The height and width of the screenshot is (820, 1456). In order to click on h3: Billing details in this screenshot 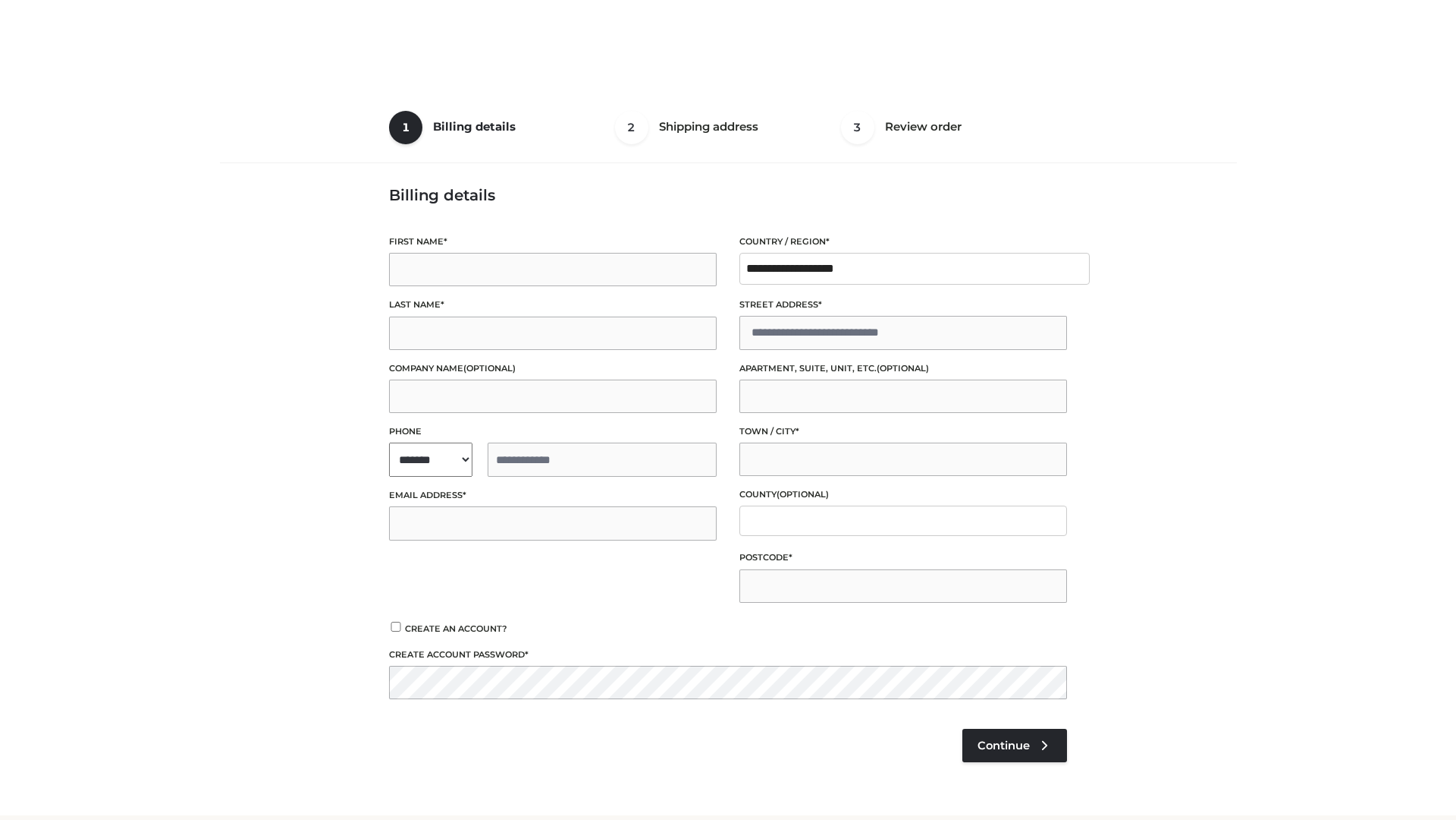, I will do `click(728, 195)`.